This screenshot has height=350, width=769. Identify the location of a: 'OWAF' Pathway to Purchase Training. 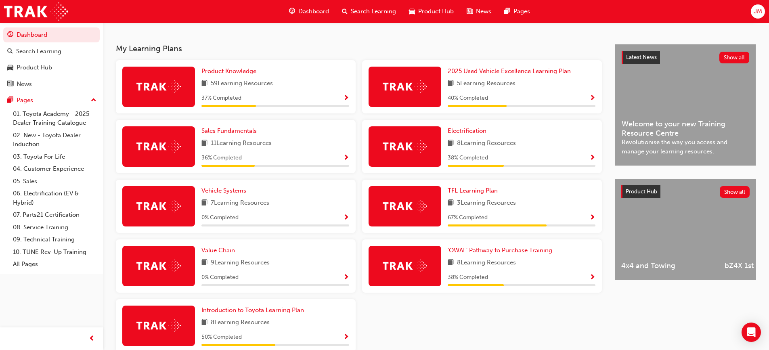
(501, 250).